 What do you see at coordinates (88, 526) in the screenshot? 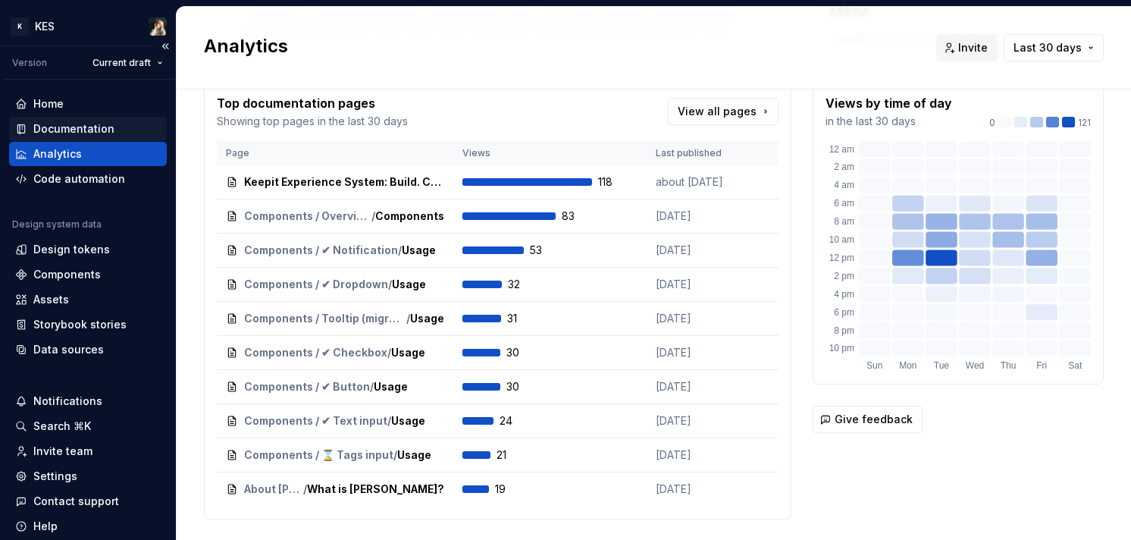
I see `button: Help` at bounding box center [88, 526].